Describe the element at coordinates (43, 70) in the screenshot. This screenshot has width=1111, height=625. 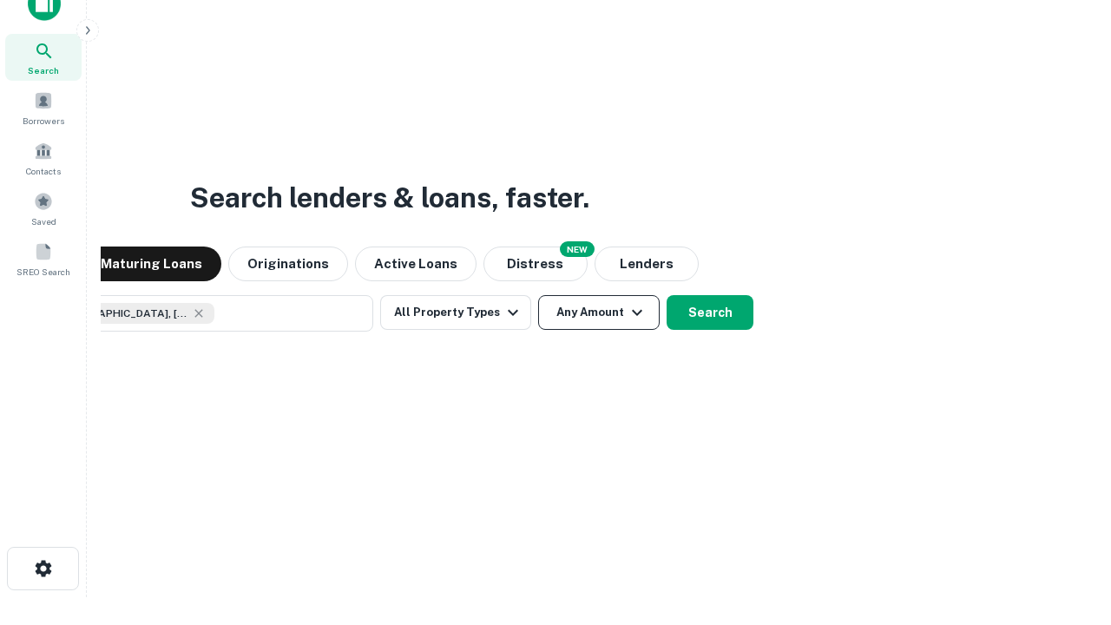
I see `span: Search` at that location.